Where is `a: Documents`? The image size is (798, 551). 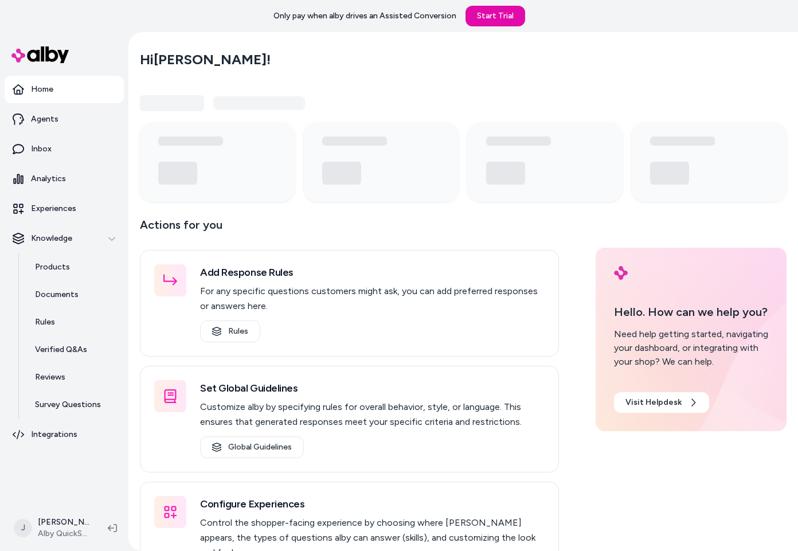 a: Documents is located at coordinates (73, 295).